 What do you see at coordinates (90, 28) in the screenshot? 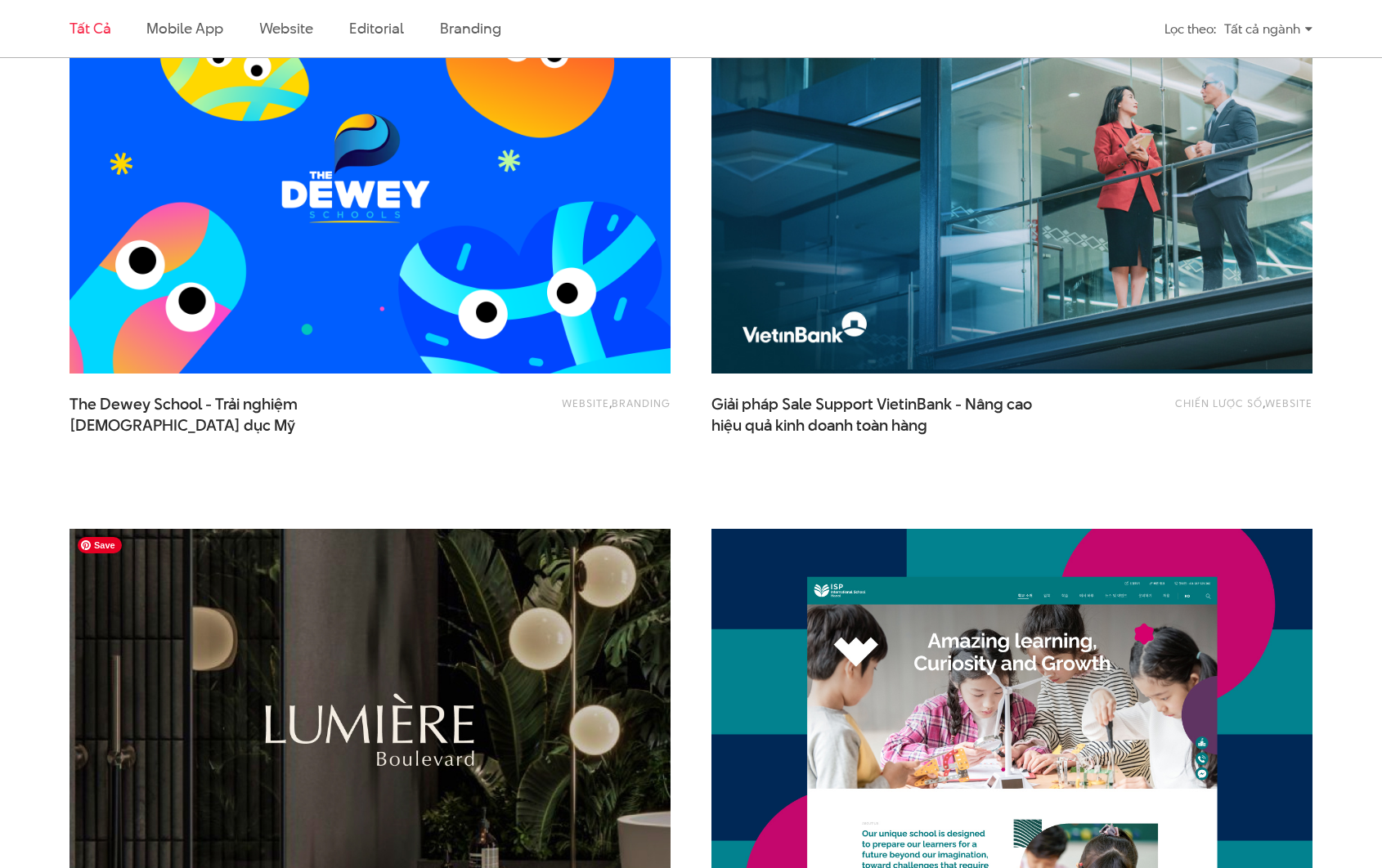
I see `a: Tất cả` at bounding box center [90, 28].